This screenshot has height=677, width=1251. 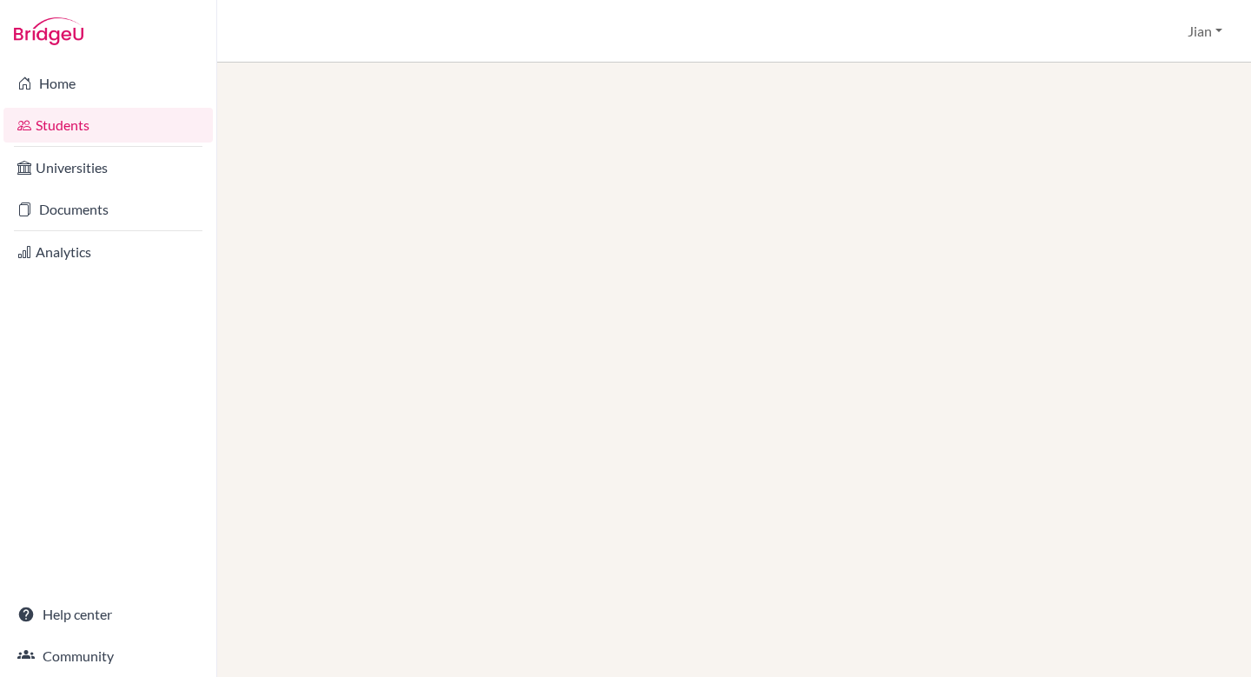 What do you see at coordinates (108, 125) in the screenshot?
I see `a: Students` at bounding box center [108, 125].